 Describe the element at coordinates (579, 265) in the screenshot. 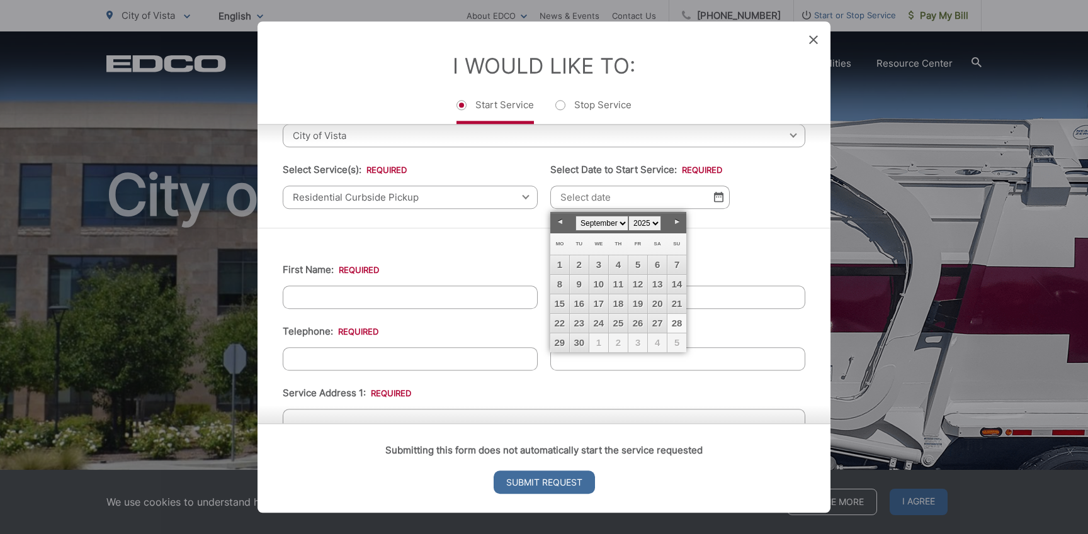

I see `a: 2` at that location.